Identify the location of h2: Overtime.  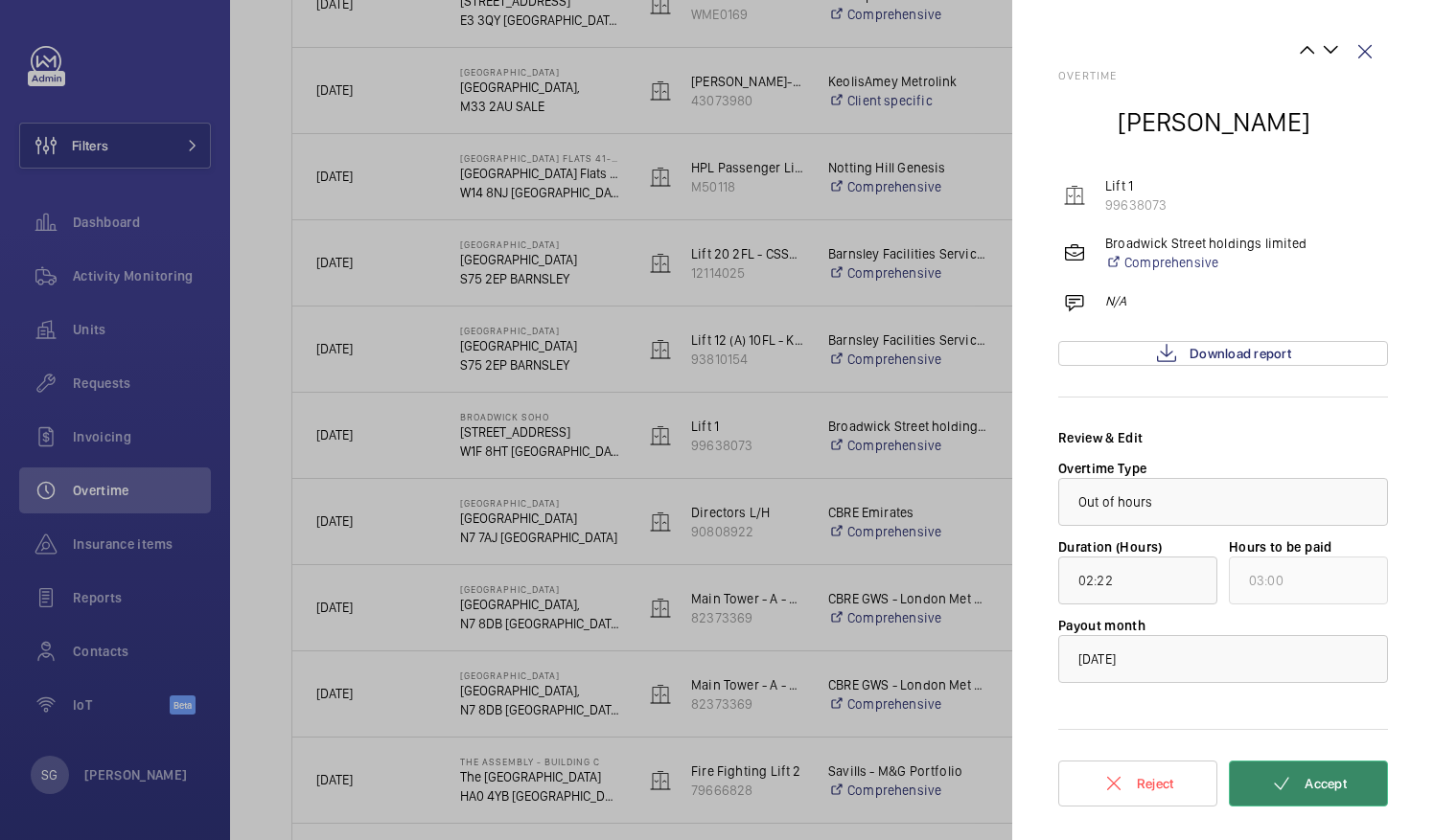
(1223, 75).